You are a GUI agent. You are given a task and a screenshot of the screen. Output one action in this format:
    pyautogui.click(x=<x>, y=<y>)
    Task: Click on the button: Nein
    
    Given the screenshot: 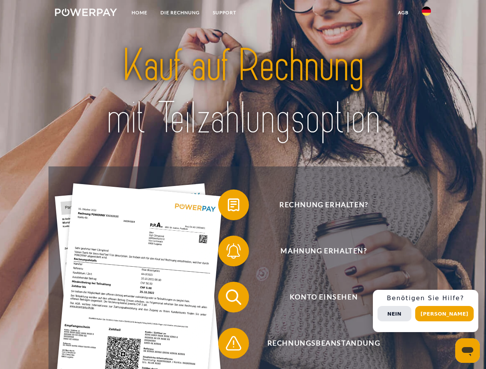 What is the action you would take?
    pyautogui.click(x=394, y=314)
    